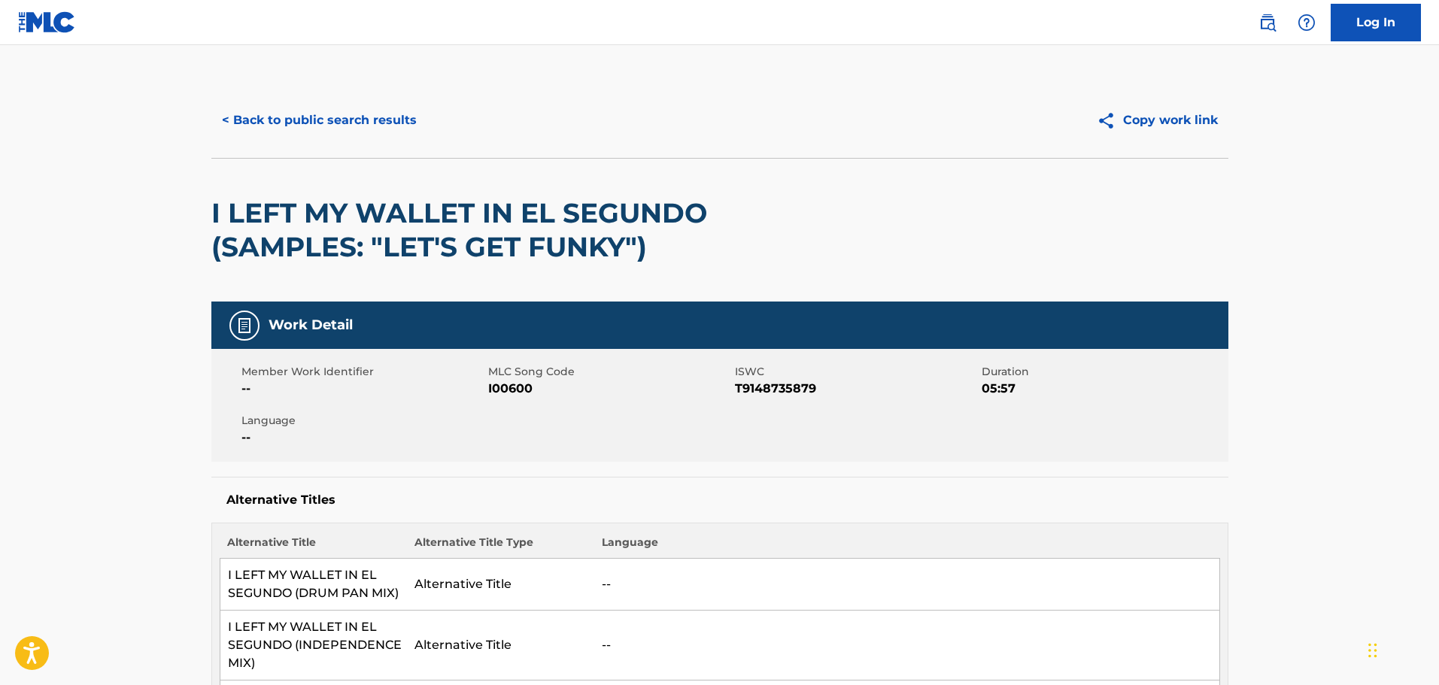  Describe the element at coordinates (313, 547) in the screenshot. I see `th: Alternative Title` at that location.